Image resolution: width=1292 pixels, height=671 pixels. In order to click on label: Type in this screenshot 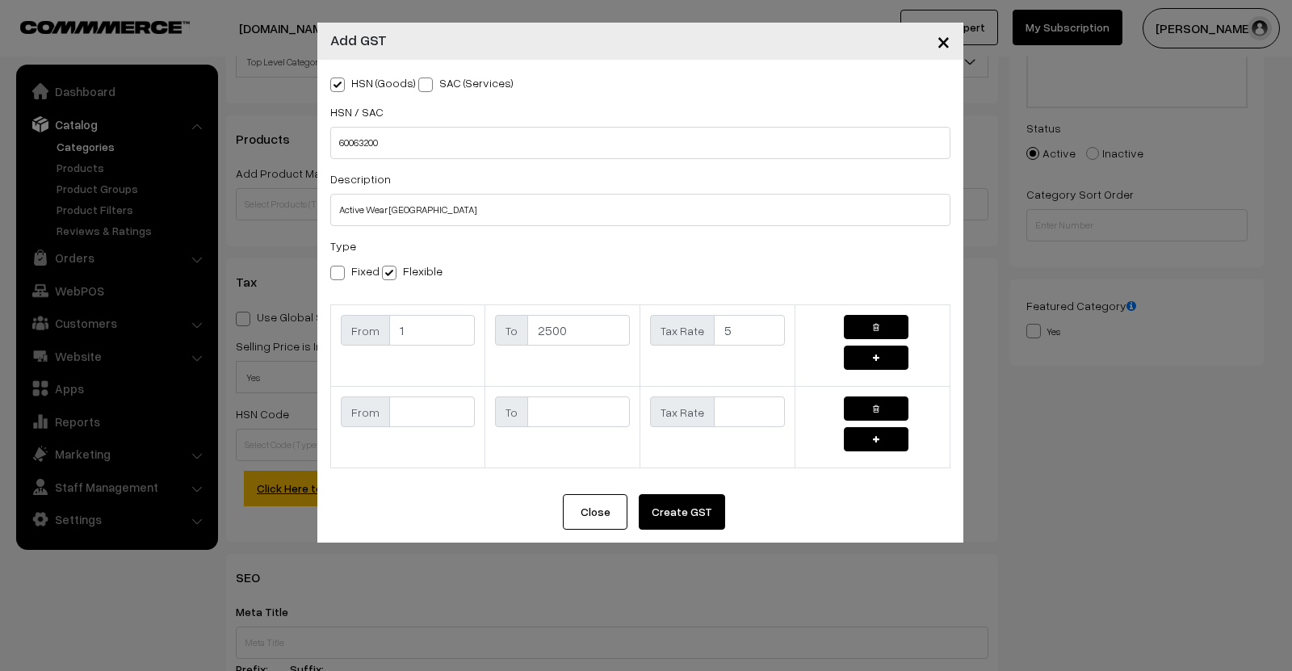, I will do `click(343, 245)`.